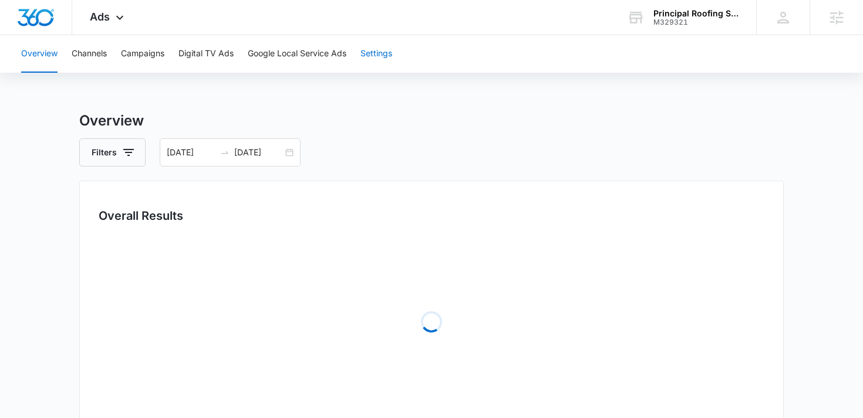 The height and width of the screenshot is (418, 863). I want to click on img: tab_keywords_by_traffic_grey.svg, so click(121, 73).